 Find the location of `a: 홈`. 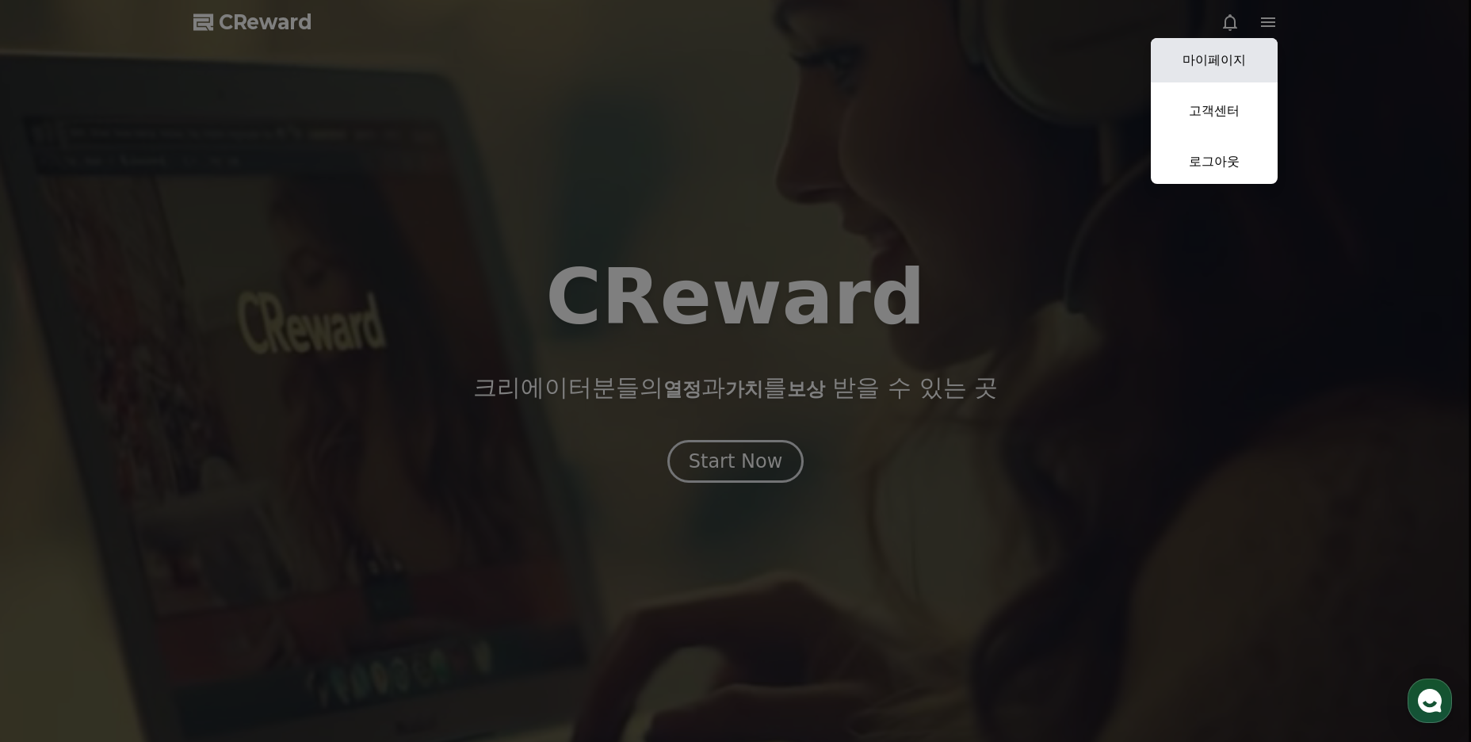

a: 홈 is located at coordinates (55, 522).